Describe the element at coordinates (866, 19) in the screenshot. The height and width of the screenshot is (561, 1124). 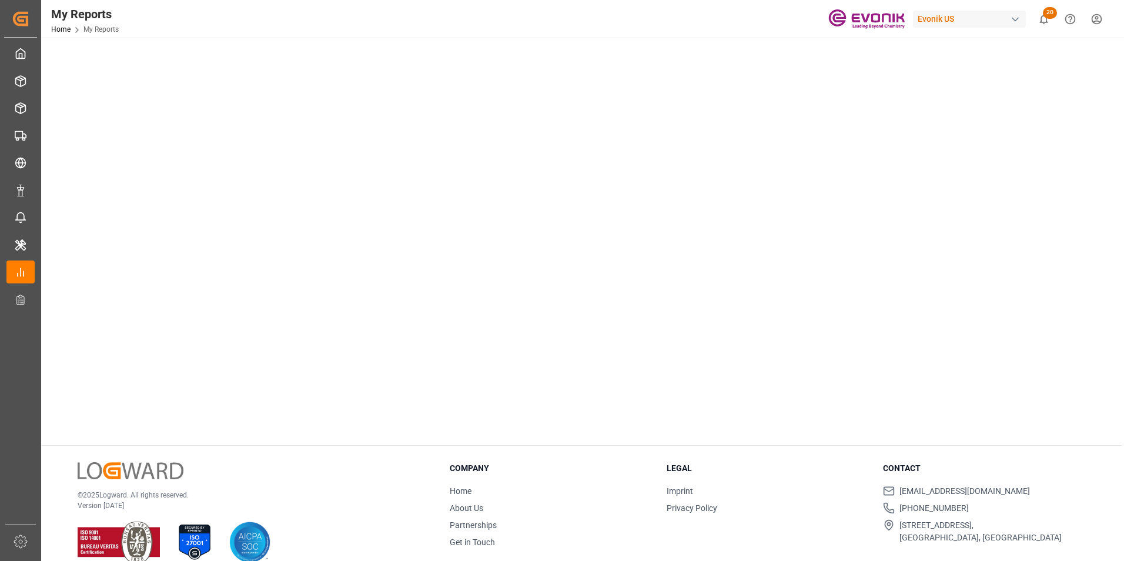
I see `img: Evonik-brand-mark-Deep-Purple-RGB.jpeg_1700498283.jpeg` at that location.